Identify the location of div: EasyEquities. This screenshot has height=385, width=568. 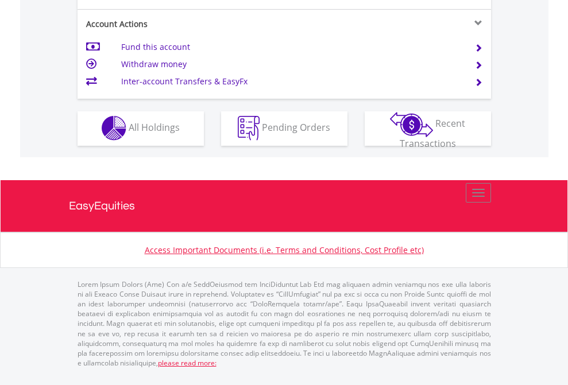
(284, 206).